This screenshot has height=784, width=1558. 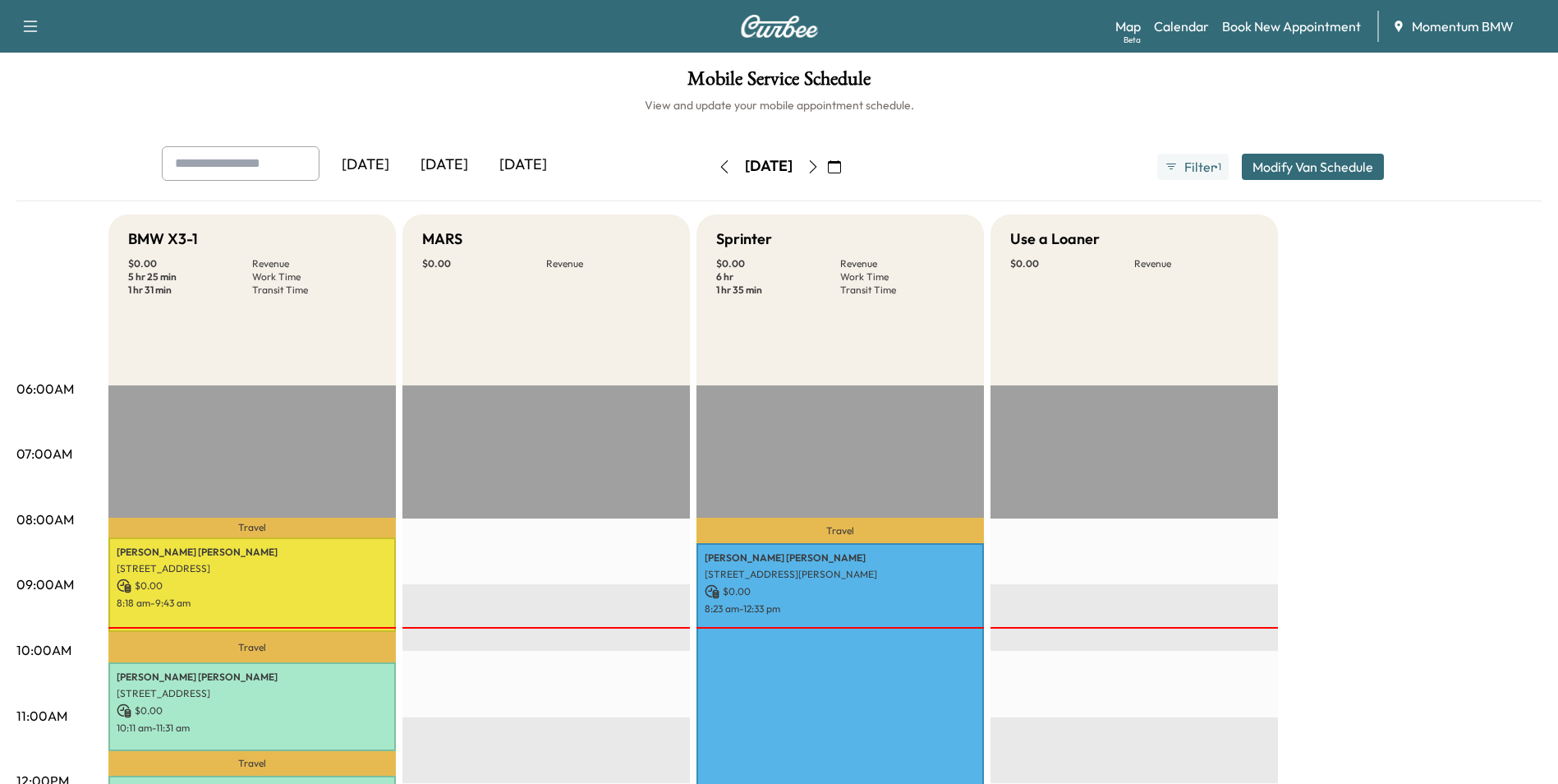 I want to click on h5: MARS, so click(x=442, y=239).